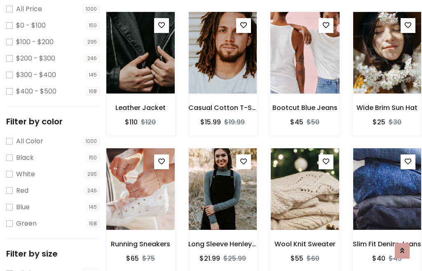 This screenshot has width=422, height=271. I want to click on del: $45, so click(395, 258).